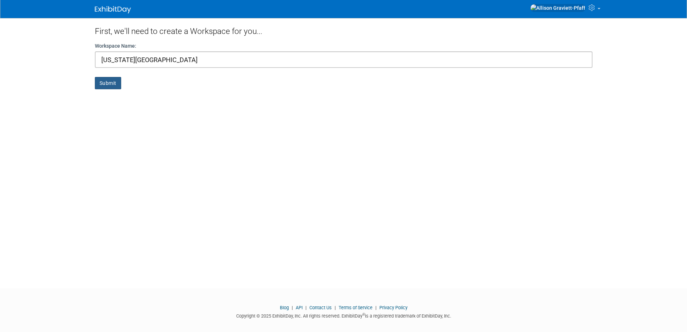 The width and height of the screenshot is (687, 332). Describe the element at coordinates (394, 307) in the screenshot. I see `a: Privacy Policy` at that location.